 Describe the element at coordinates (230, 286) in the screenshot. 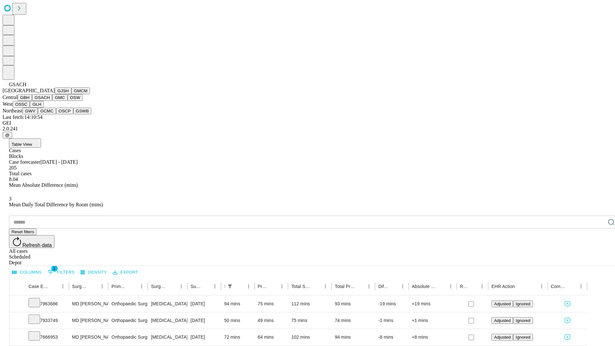

I see `button: Show filters` at that location.